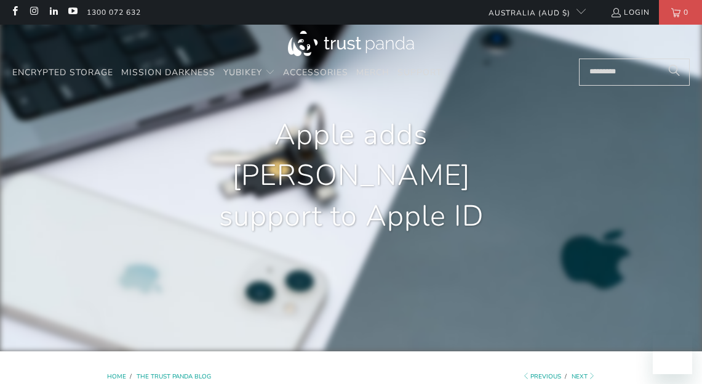  I want to click on a: Previous, so click(542, 376).